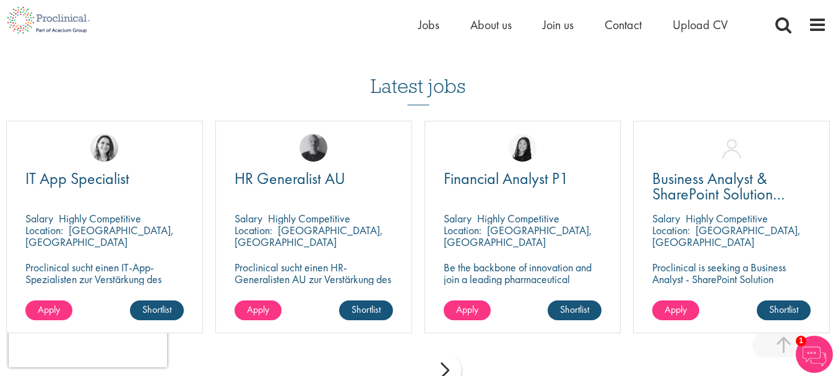  I want to click on p: Be the backbone of innovation and join a leading pharmaceutical company to help keep life-changin..., so click(523, 285).